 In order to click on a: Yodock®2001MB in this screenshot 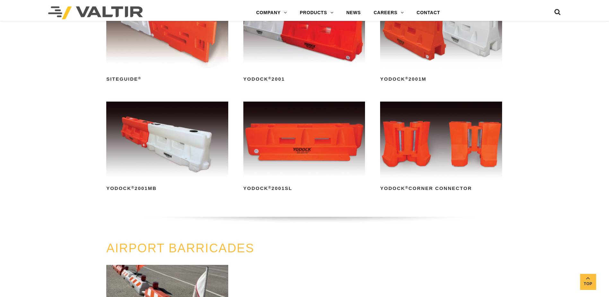, I will do `click(167, 147)`.